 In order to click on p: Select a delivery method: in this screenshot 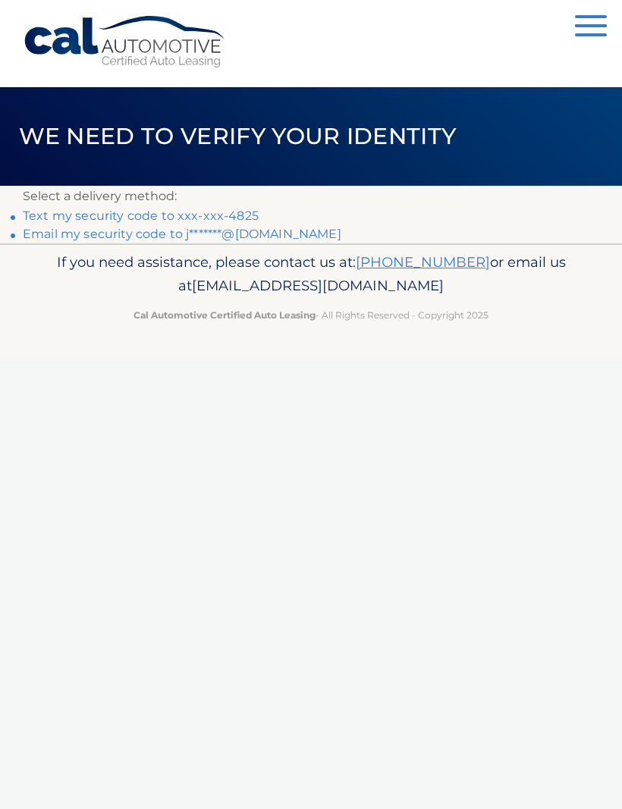, I will do `click(311, 196)`.